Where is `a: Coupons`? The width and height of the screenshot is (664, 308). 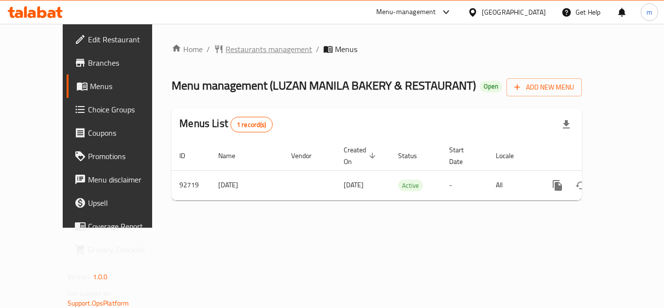
a: Coupons is located at coordinates (120, 133).